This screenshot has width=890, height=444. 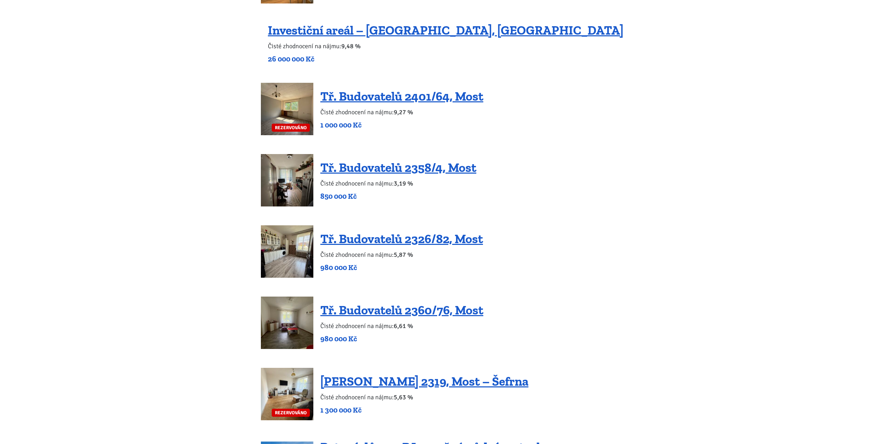 I want to click on b: 5,63 %, so click(x=403, y=397).